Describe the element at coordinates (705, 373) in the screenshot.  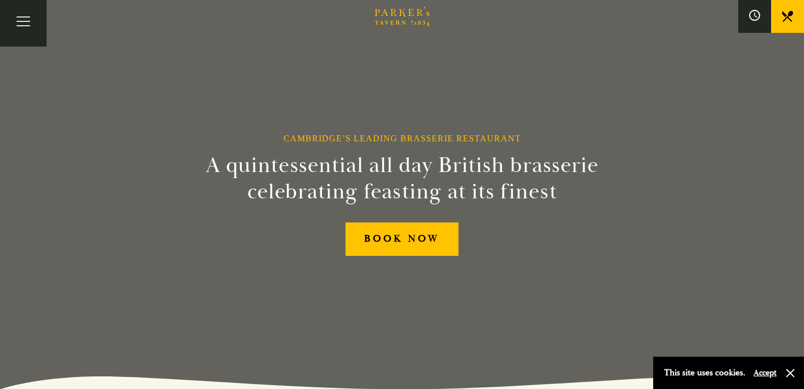
I see `p: This site uses cookies.` at that location.